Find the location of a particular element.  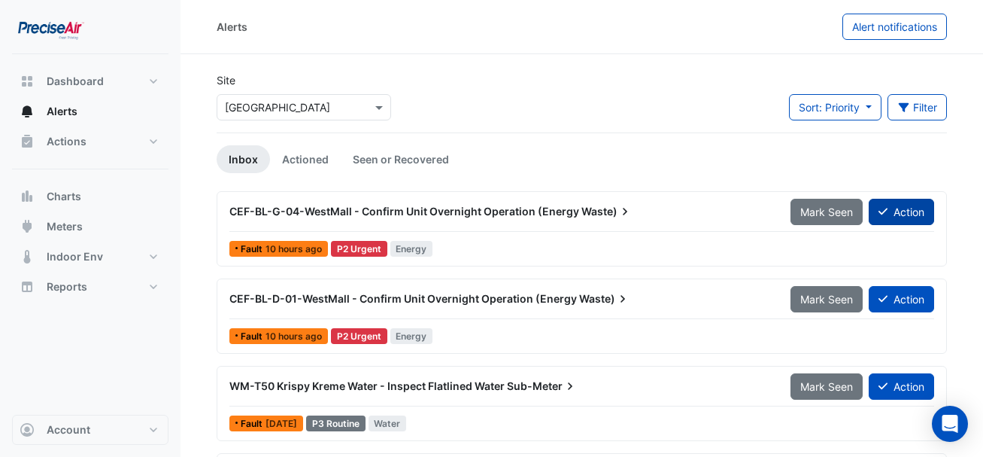

app-icon: Charts is located at coordinates (27, 196).